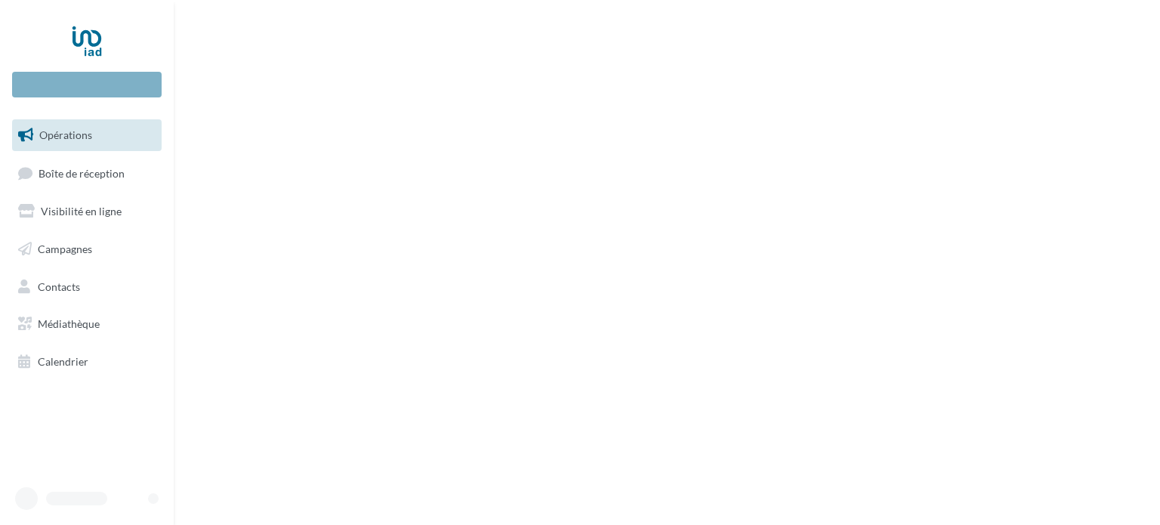 Image resolution: width=1160 pixels, height=525 pixels. Describe the element at coordinates (87, 135) in the screenshot. I see `a: Opérations` at that location.